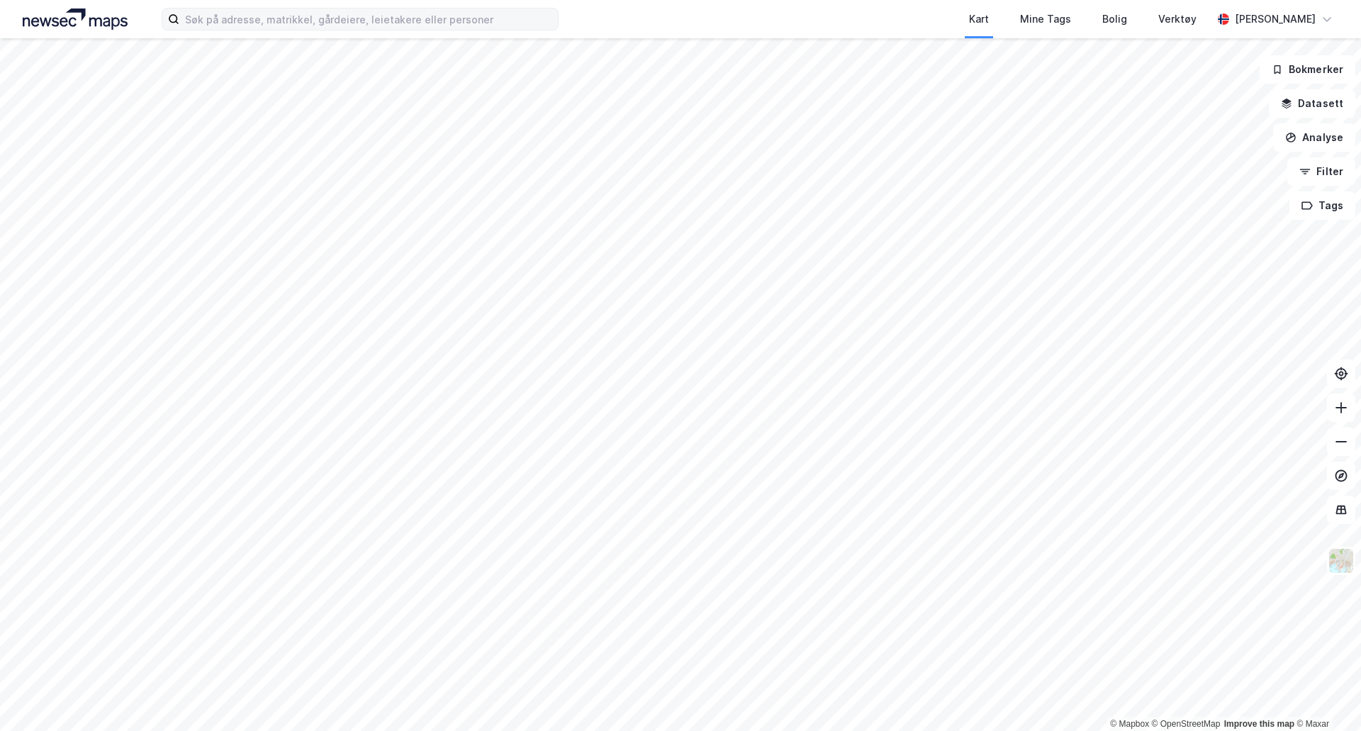  I want to click on div: Kart, so click(979, 19).